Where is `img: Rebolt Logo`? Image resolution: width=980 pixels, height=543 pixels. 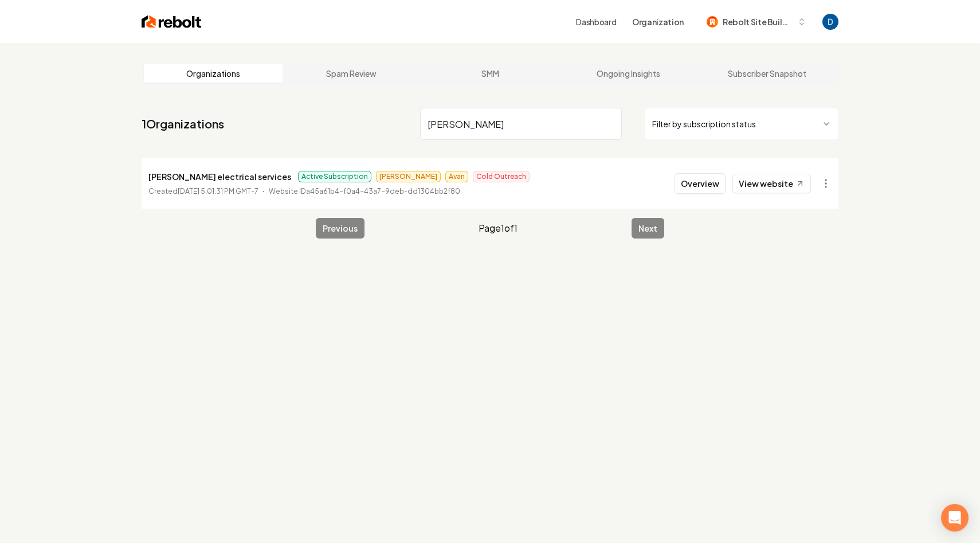
img: Rebolt Logo is located at coordinates (171, 22).